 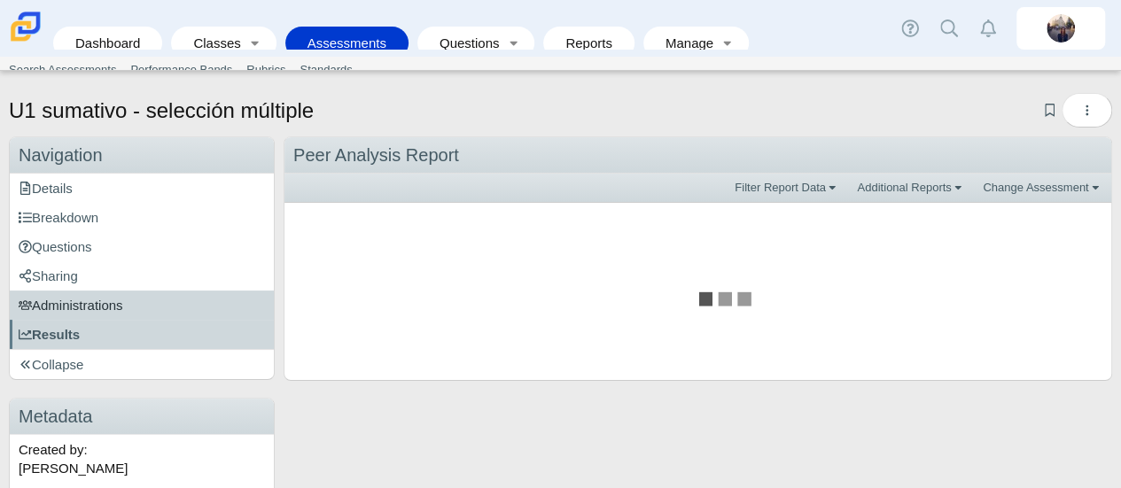 What do you see at coordinates (60, 155) in the screenshot?
I see `span: Navigation` at bounding box center [60, 155].